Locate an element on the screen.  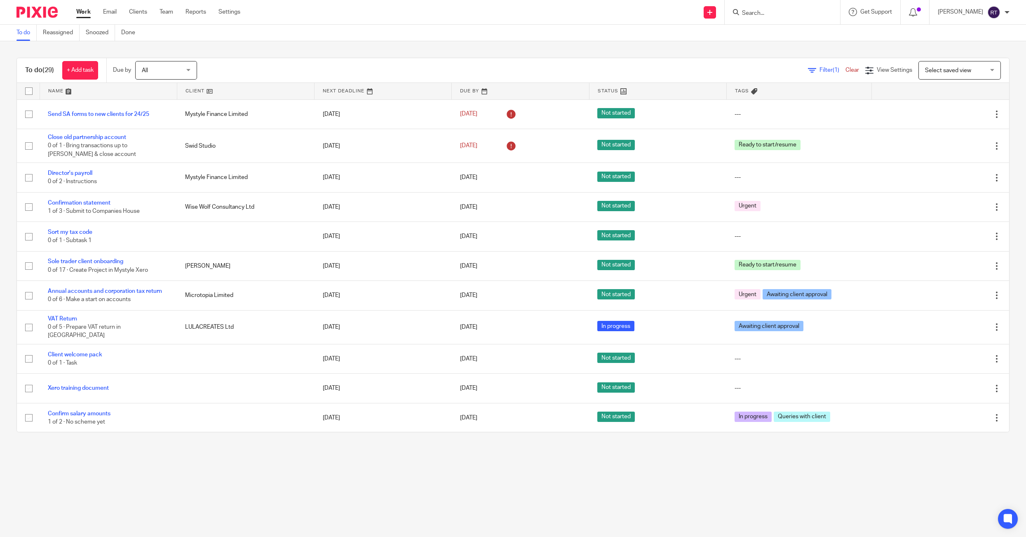
a: Annual accounts and corporation tax return is located at coordinates (105, 291).